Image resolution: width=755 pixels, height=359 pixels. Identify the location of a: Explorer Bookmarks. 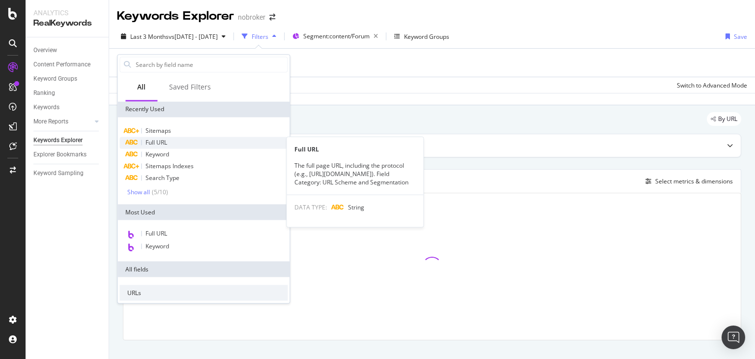
(67, 154).